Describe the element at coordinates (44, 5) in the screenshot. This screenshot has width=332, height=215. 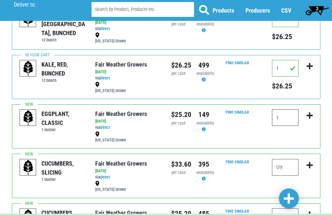
I see `p: Deliver to:` at that location.